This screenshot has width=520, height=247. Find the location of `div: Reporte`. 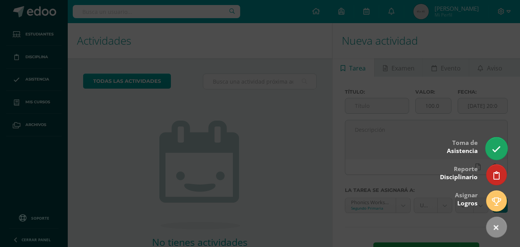

div: Reporte is located at coordinates (458, 172).